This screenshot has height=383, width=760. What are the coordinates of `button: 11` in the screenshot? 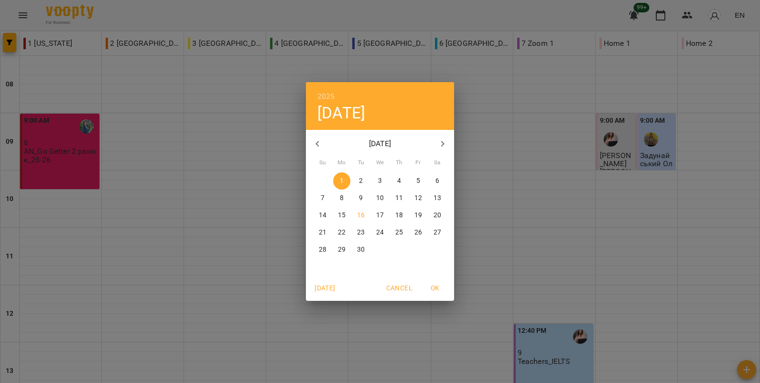 It's located at (399, 198).